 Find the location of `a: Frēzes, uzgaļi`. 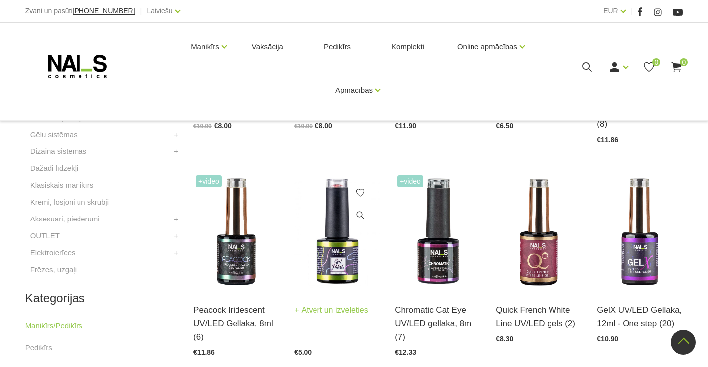

a: Frēzes, uzgaļi is located at coordinates (53, 270).